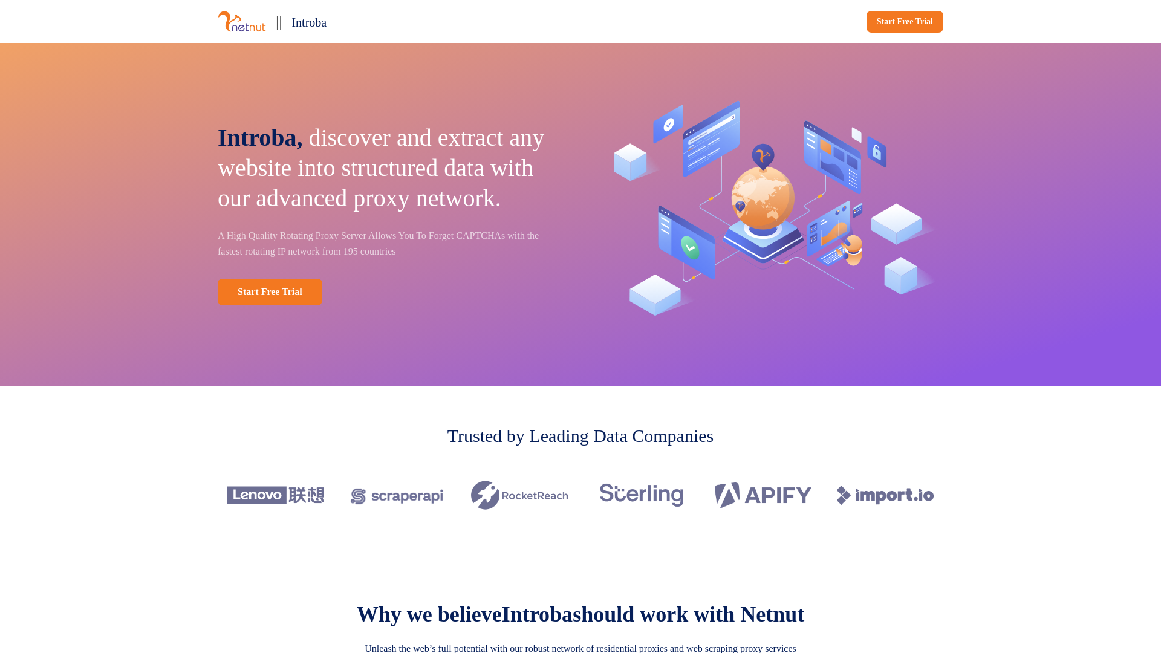 The width and height of the screenshot is (1161, 653). I want to click on p: Trusted by Leading Data Companies, so click(581, 435).